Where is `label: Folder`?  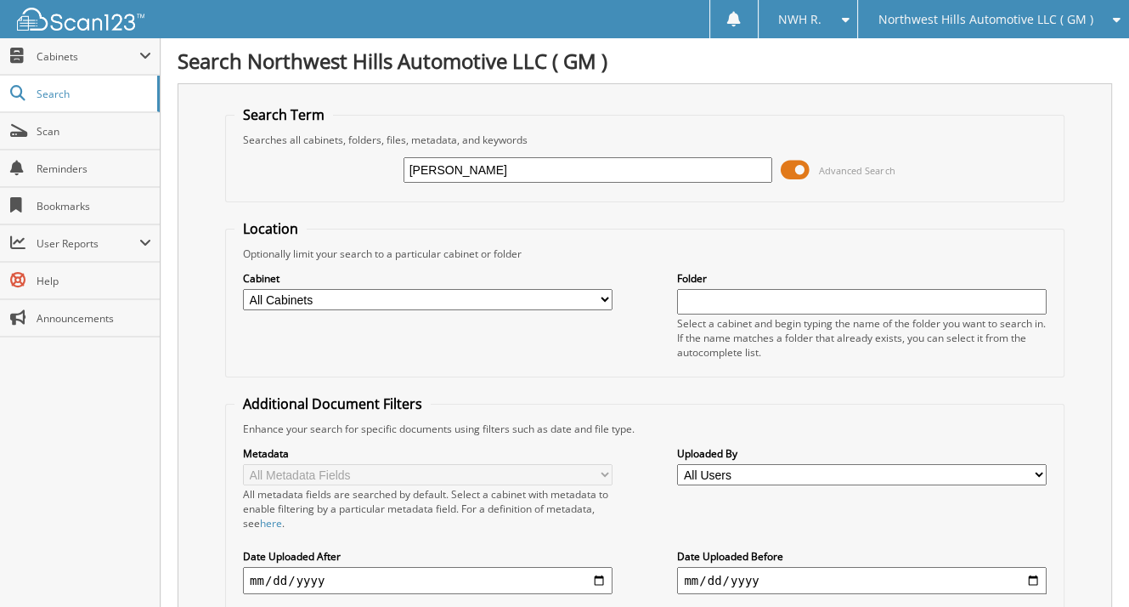
label: Folder is located at coordinates (862, 278).